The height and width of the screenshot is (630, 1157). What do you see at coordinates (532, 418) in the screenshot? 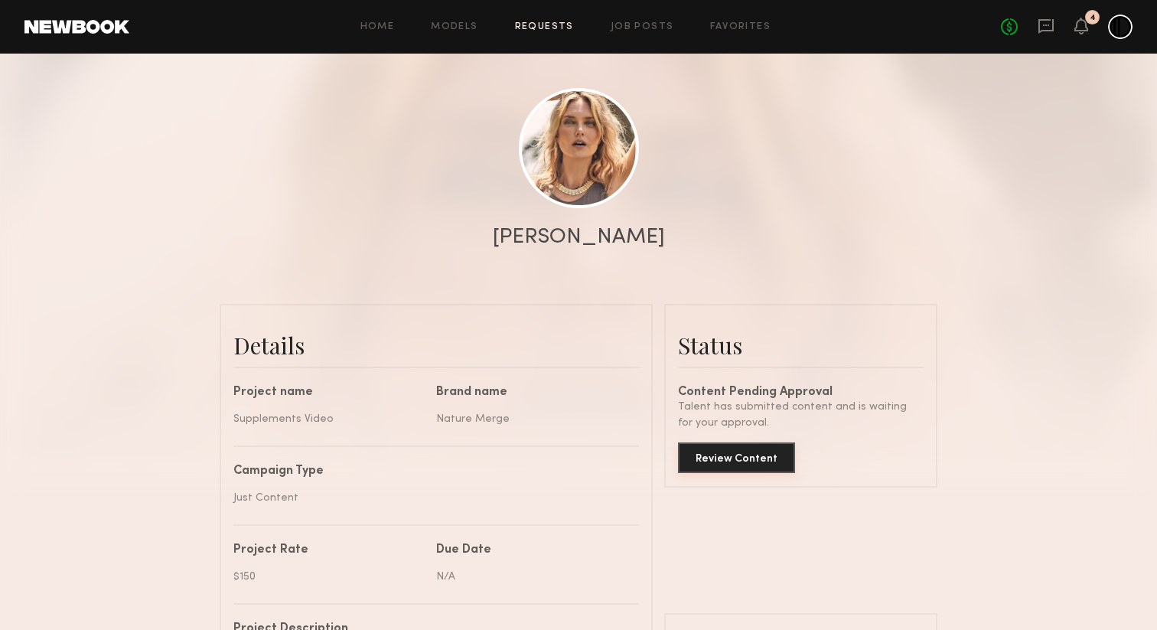
I see `div: Nature Merge` at bounding box center [532, 418].